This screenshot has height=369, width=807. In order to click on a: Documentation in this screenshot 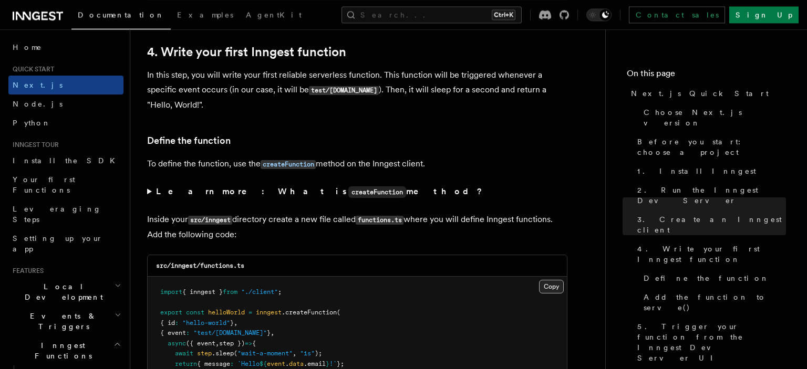, I will do `click(121, 16)`.